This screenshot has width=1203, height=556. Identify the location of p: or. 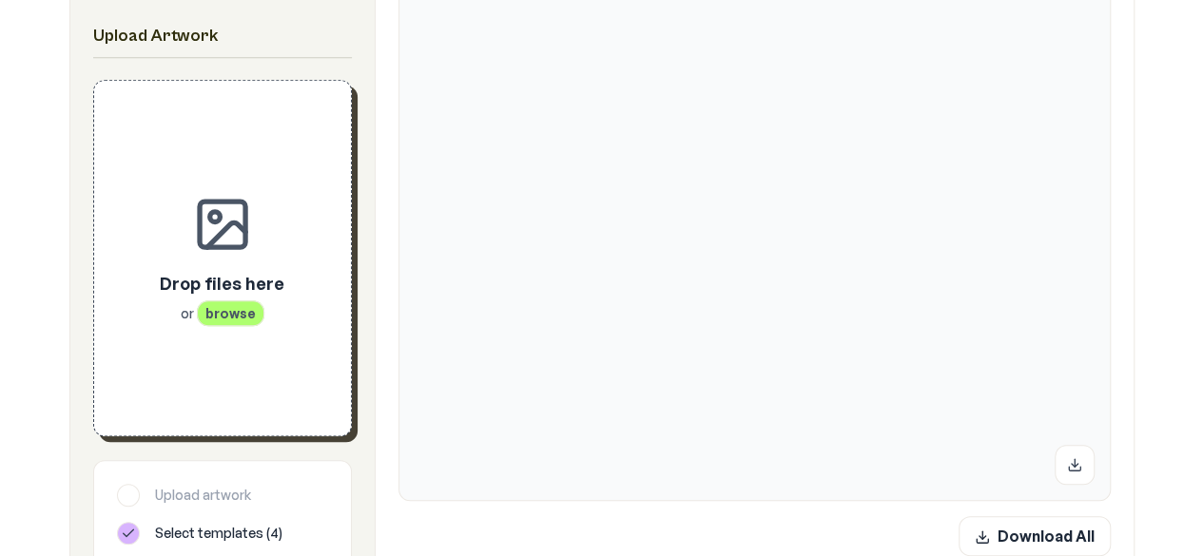
(222, 314).